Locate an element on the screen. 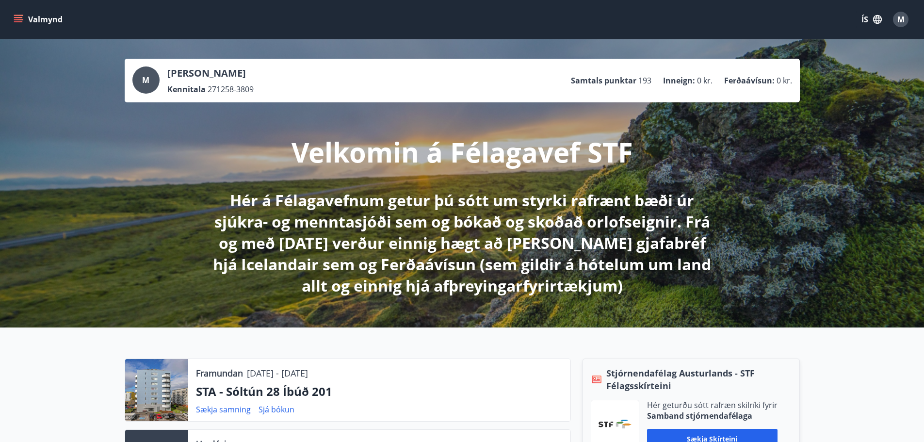 This screenshot has height=442, width=924. p: Inneign : is located at coordinates (679, 81).